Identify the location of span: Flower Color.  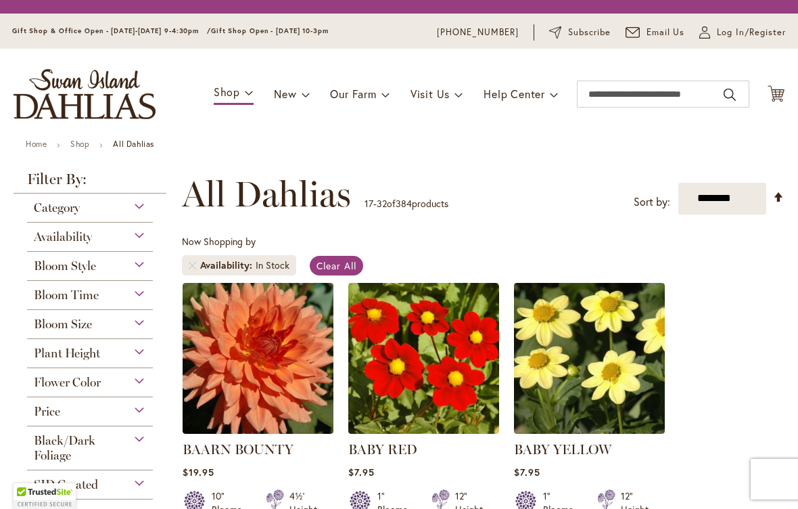
(67, 382).